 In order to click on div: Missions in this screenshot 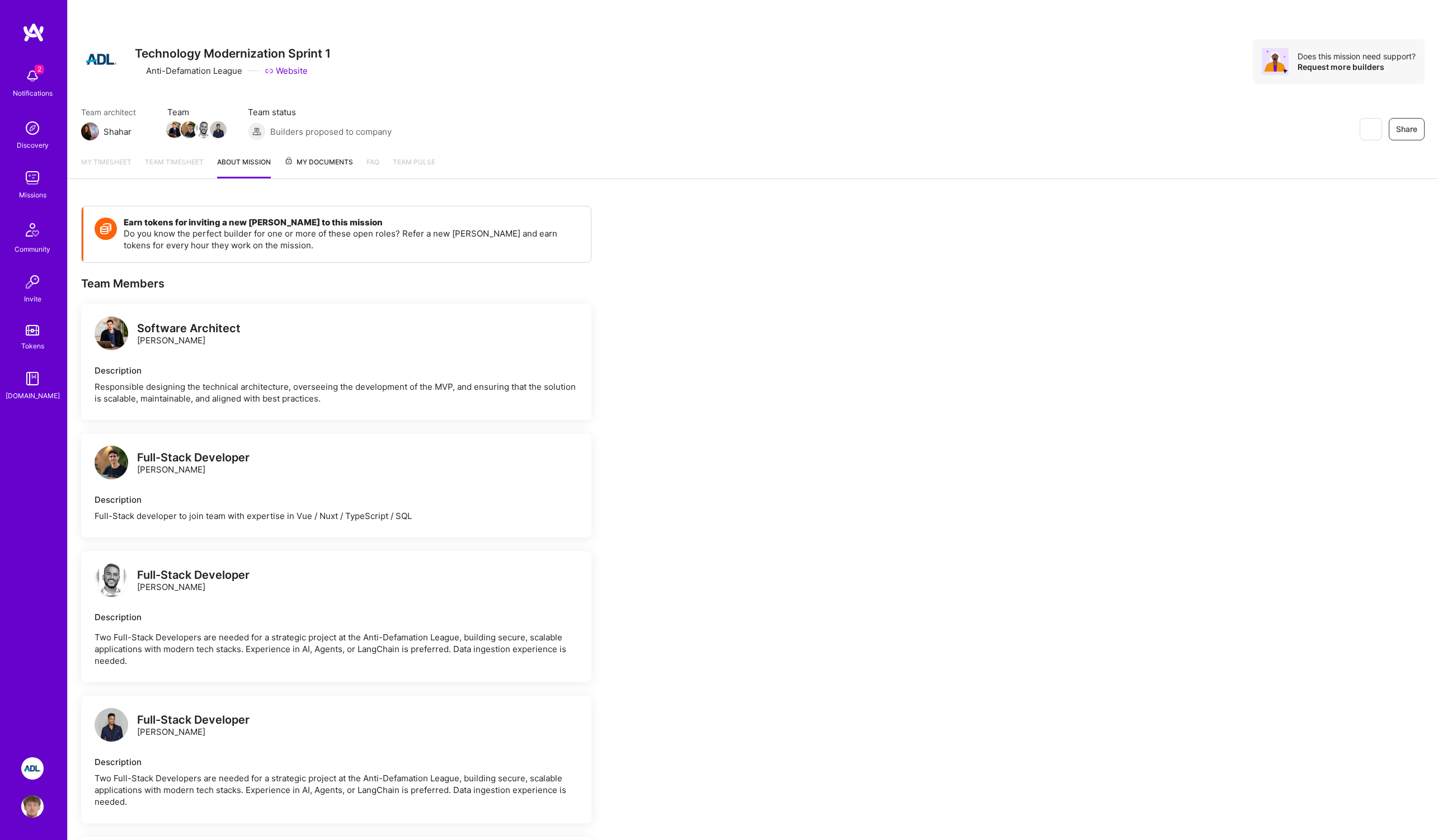, I will do `click(33, 194)`.